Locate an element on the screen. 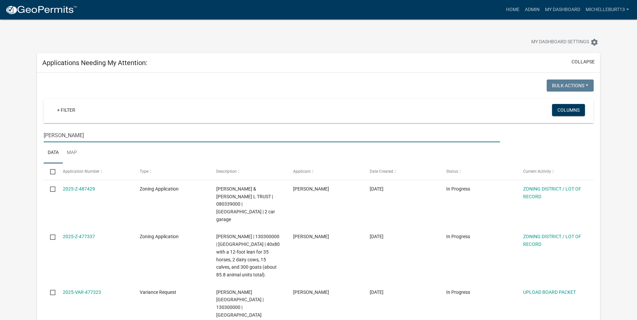 The image size is (637, 320). a: michelleburt13 is located at coordinates (607, 10).